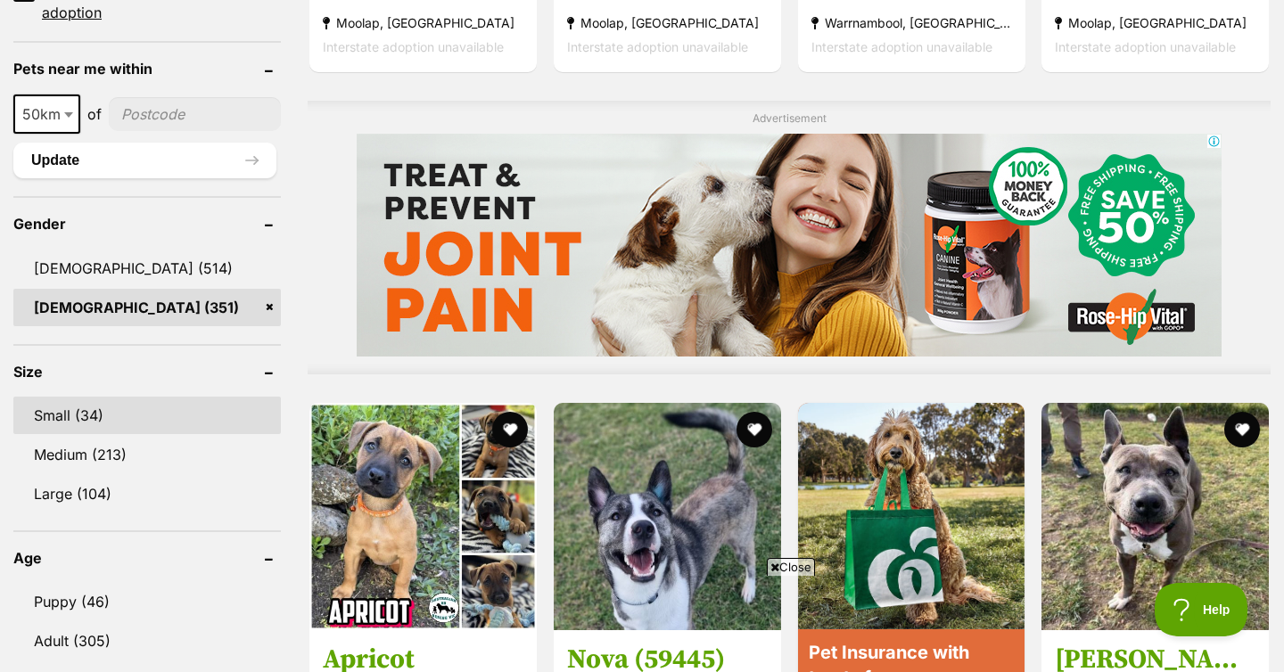  What do you see at coordinates (147, 224) in the screenshot?
I see `header: Gender` at bounding box center [147, 224].